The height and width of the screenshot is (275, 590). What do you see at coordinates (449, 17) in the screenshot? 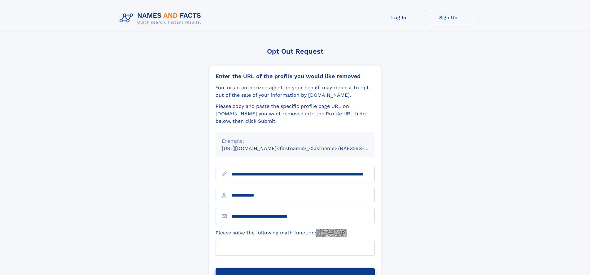
I see `a: Sign Up` at bounding box center [449, 17].